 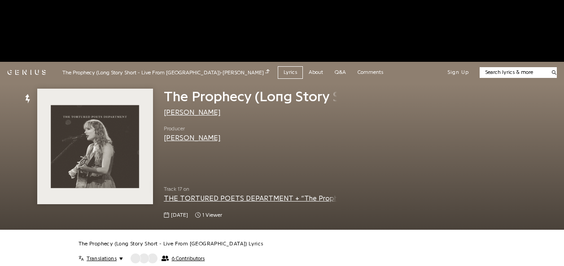 What do you see at coordinates (100, 259) in the screenshot?
I see `button: Translations` at bounding box center [100, 259].